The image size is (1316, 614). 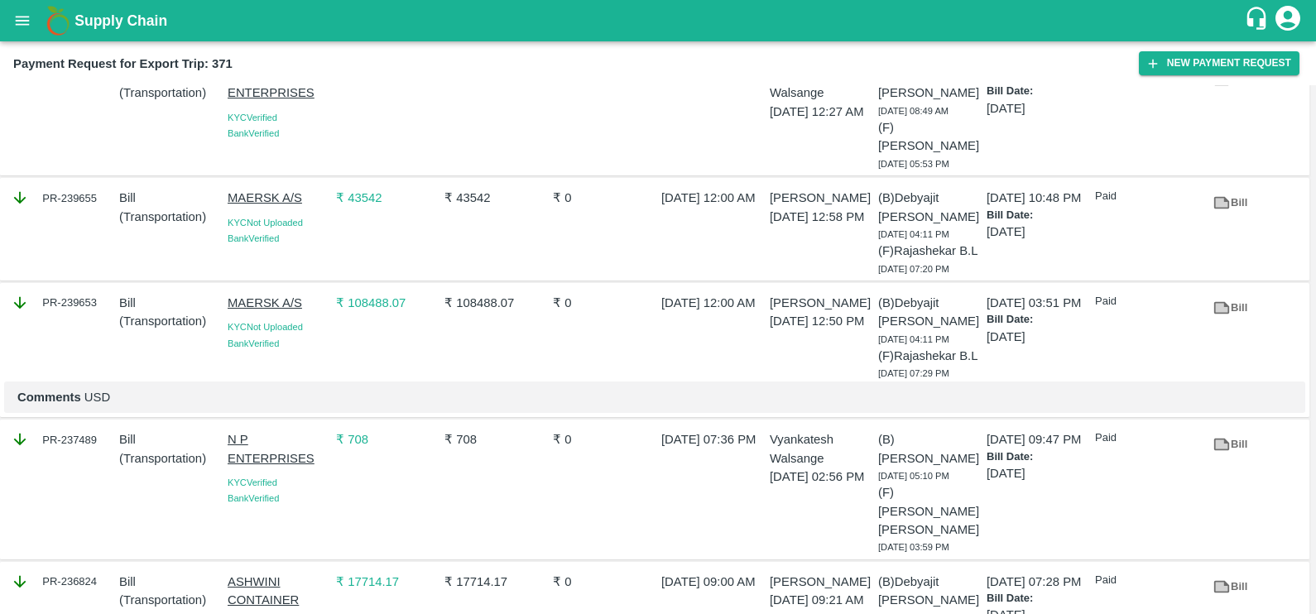 I want to click on div: PR-239653, so click(x=61, y=303).